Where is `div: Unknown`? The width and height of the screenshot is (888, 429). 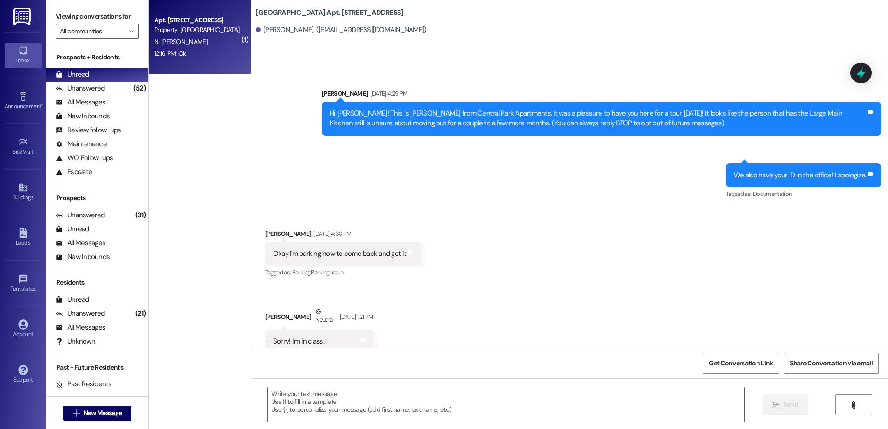 div: Unknown is located at coordinates (75, 342).